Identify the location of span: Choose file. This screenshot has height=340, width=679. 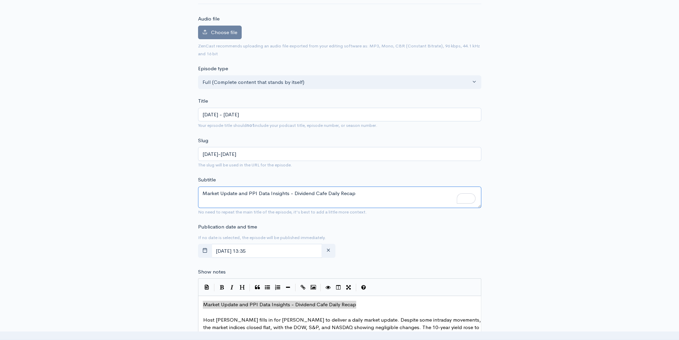
(224, 32).